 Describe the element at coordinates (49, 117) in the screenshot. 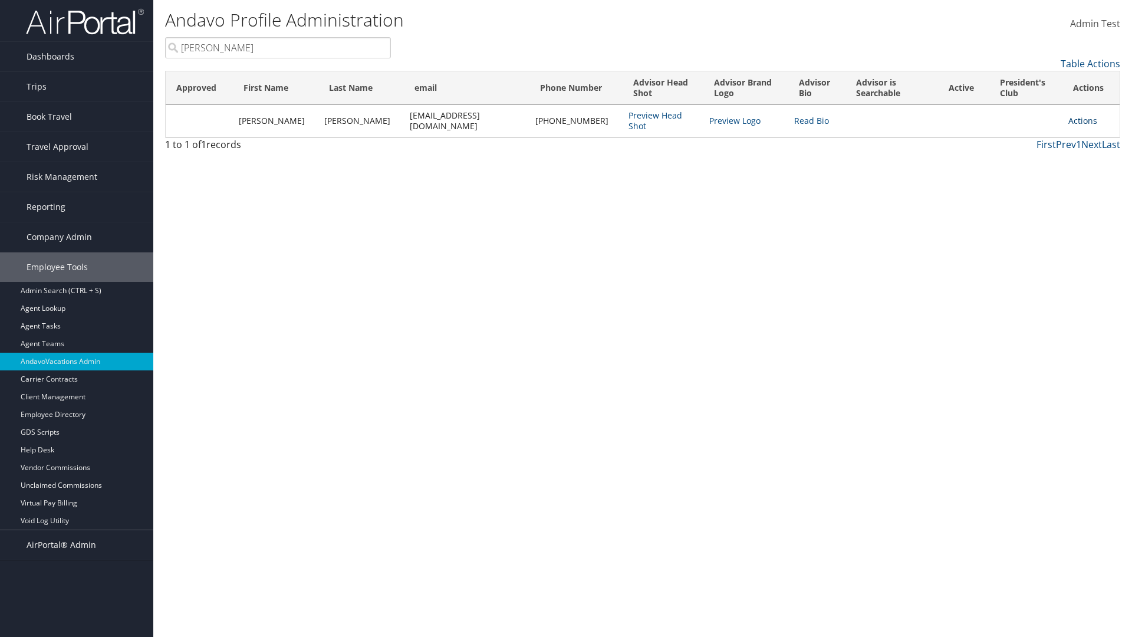

I see `span: Book Travel` at that location.